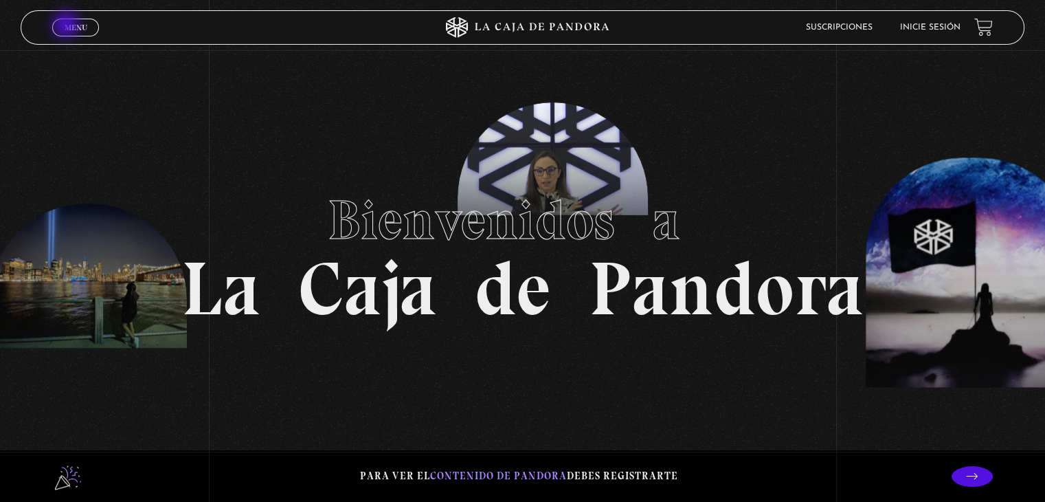  Describe the element at coordinates (983, 27) in the screenshot. I see `a: View your shopping cart` at that location.